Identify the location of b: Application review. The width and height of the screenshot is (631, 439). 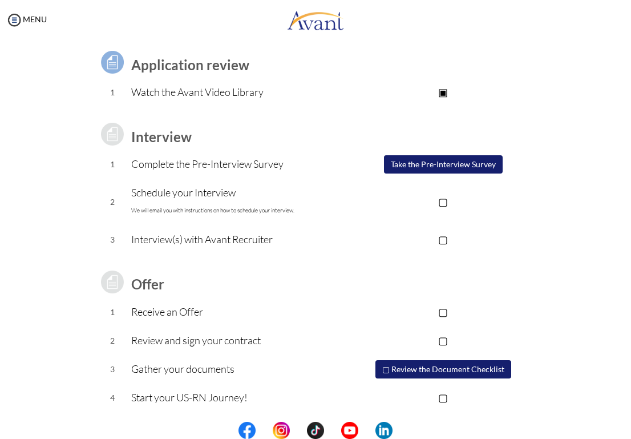
(190, 64).